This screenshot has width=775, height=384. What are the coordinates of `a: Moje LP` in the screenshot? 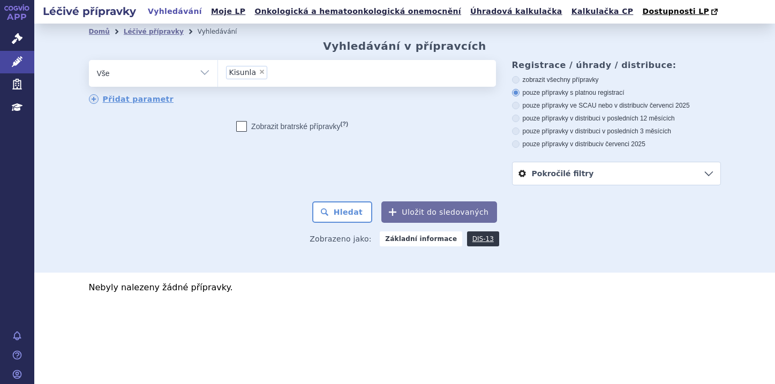 It's located at (228, 11).